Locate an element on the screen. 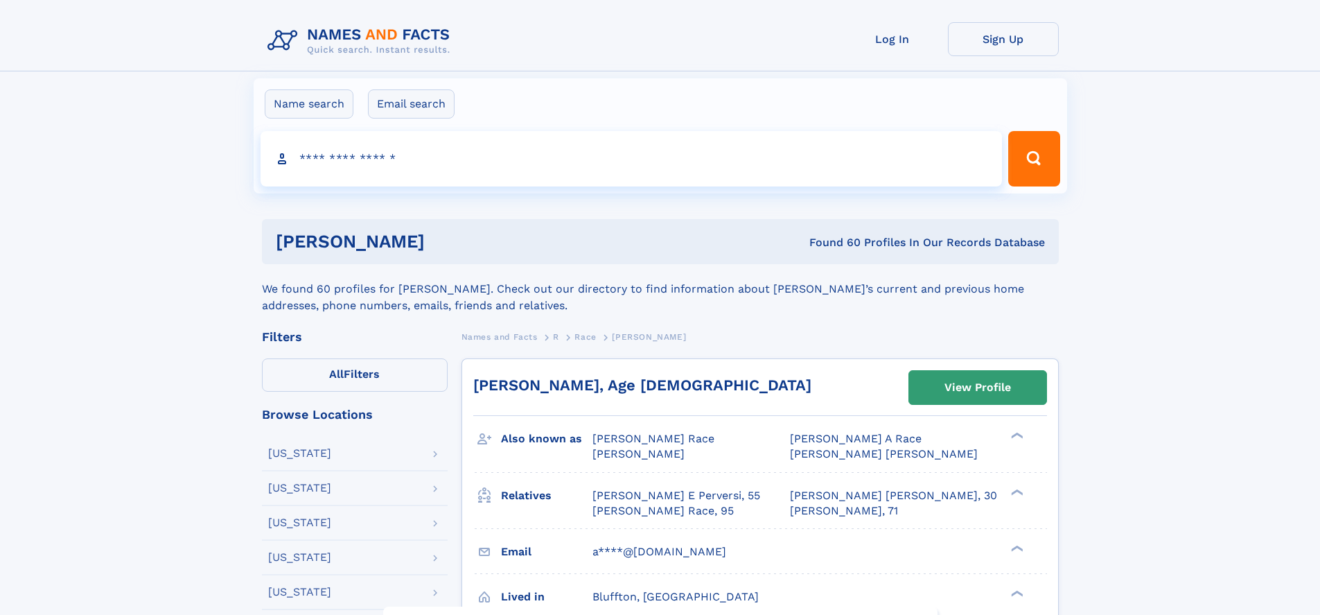  a: View Profile is located at coordinates (978, 387).